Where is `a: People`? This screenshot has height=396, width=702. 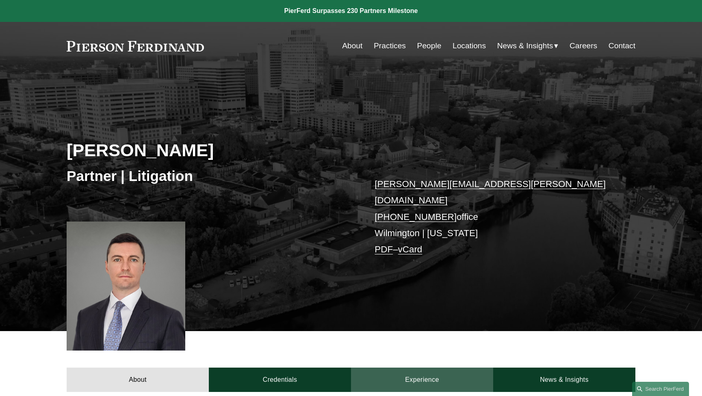 a: People is located at coordinates (429, 46).